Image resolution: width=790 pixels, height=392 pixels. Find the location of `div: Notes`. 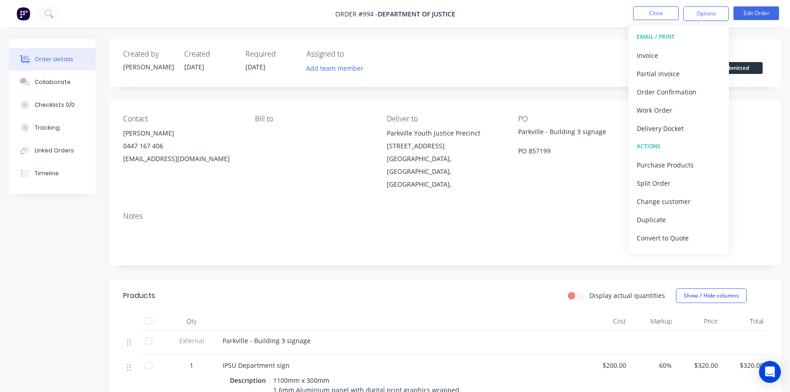

div: Notes is located at coordinates (445, 216).